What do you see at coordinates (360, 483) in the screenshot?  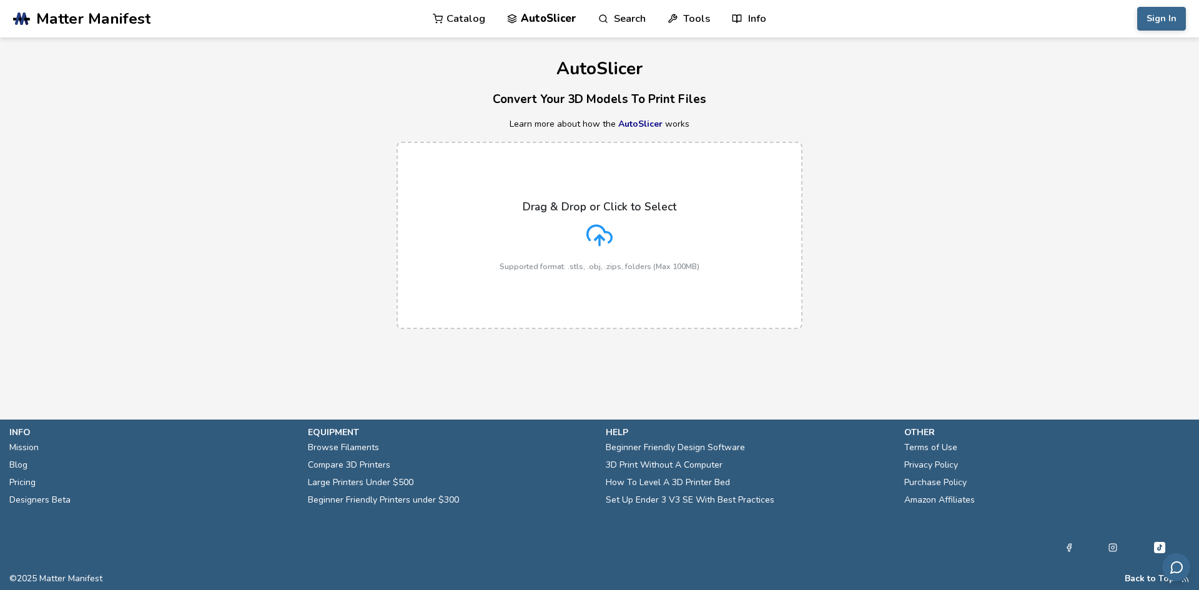 I see `a: Large Printers Under $500` at bounding box center [360, 483].